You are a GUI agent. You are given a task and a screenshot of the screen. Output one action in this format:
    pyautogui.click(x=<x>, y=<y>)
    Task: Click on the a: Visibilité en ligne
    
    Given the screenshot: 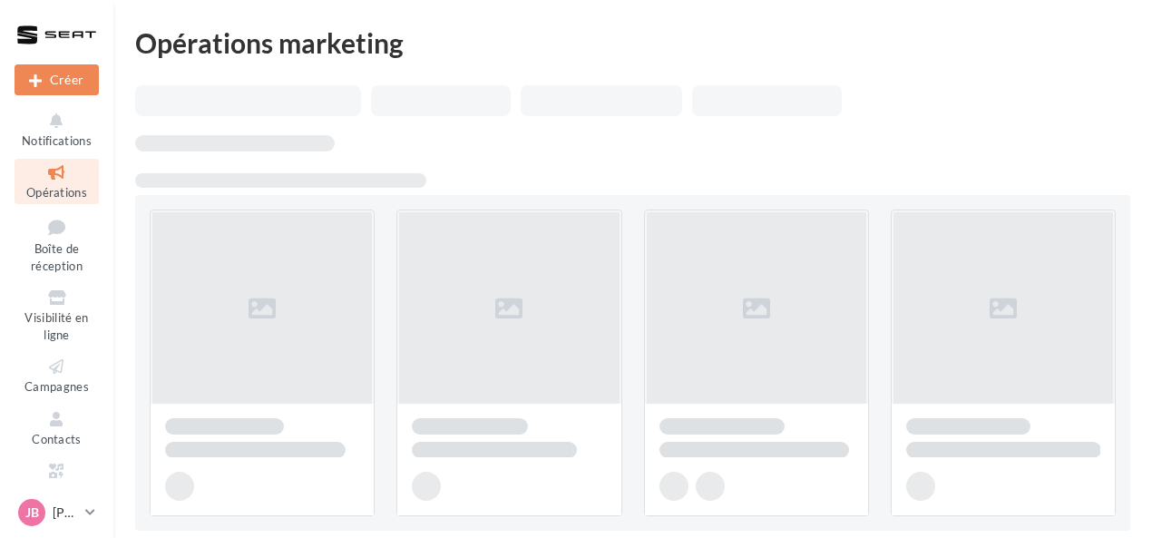 What is the action you would take?
    pyautogui.click(x=56, y=315)
    